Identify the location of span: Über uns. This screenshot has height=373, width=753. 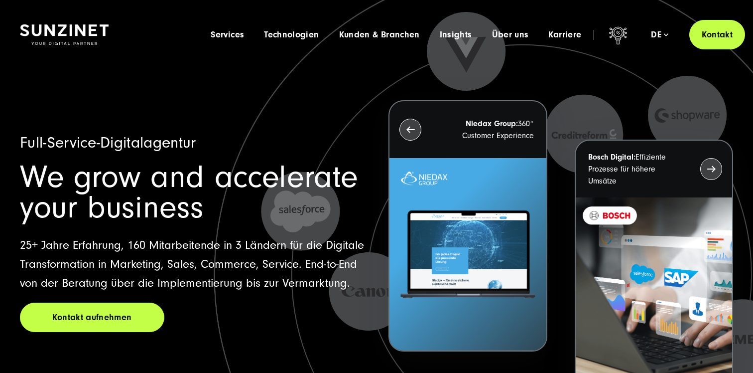
(511, 35).